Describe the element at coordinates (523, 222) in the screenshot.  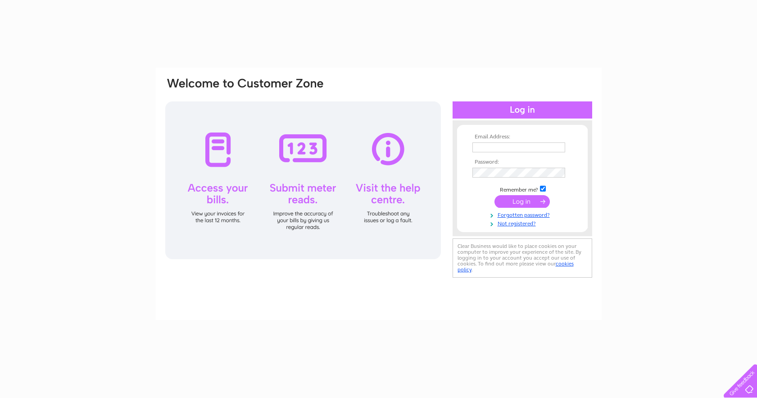
I see `a: Not registered?` at that location.